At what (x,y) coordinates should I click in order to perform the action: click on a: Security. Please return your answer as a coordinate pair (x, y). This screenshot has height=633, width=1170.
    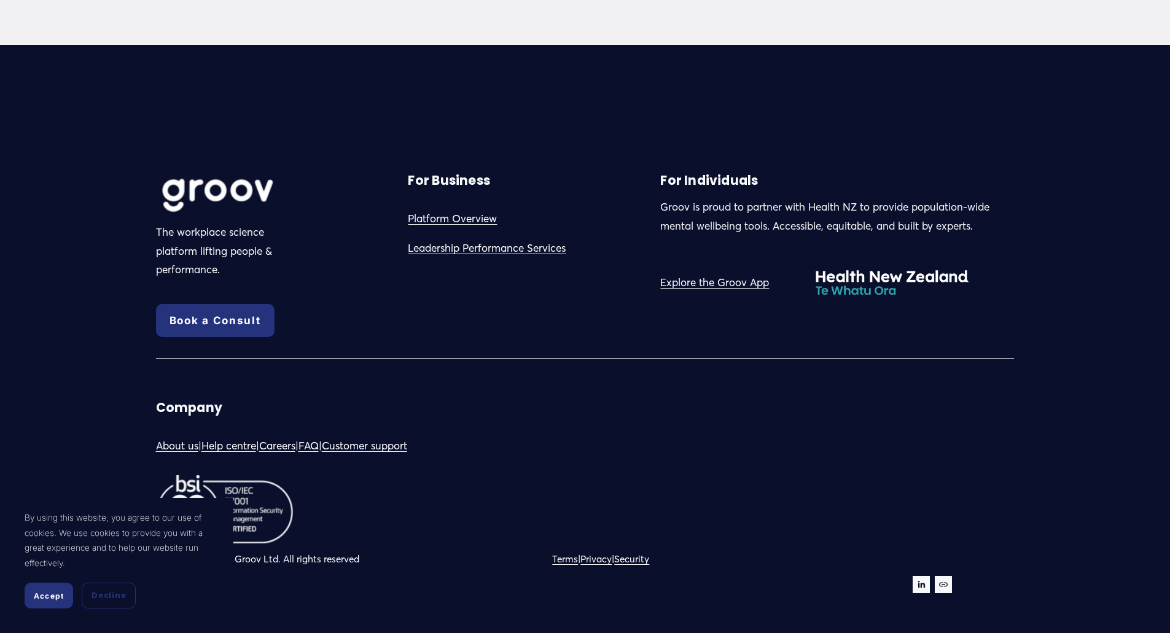
    Looking at the image, I should click on (631, 560).